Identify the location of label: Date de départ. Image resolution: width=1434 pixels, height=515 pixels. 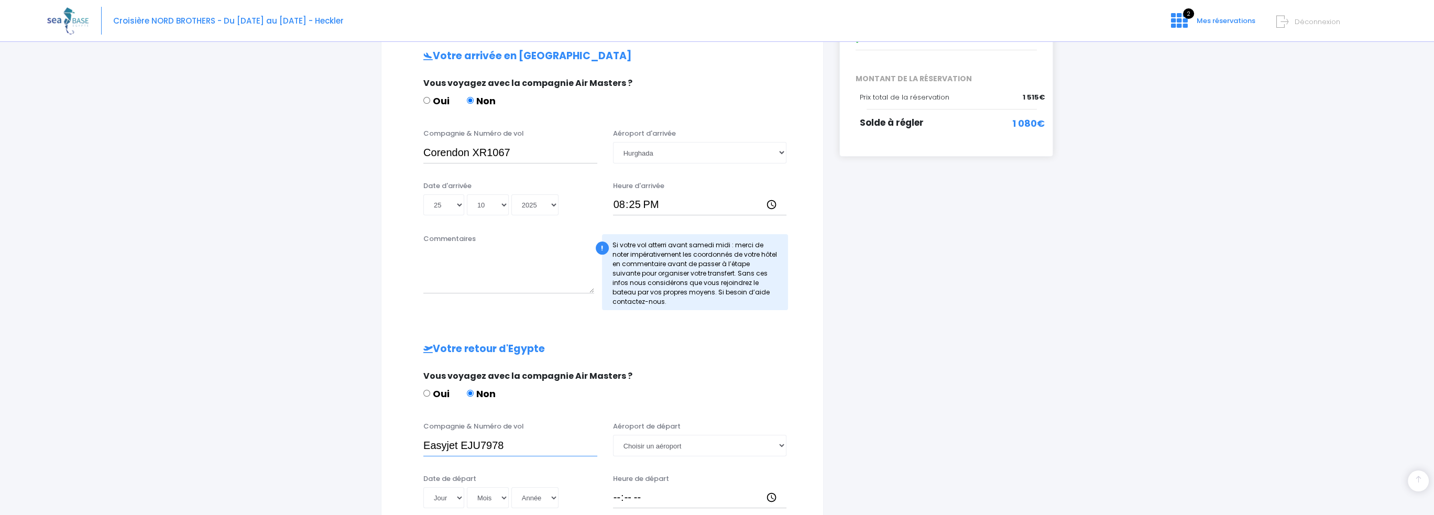
(450, 479).